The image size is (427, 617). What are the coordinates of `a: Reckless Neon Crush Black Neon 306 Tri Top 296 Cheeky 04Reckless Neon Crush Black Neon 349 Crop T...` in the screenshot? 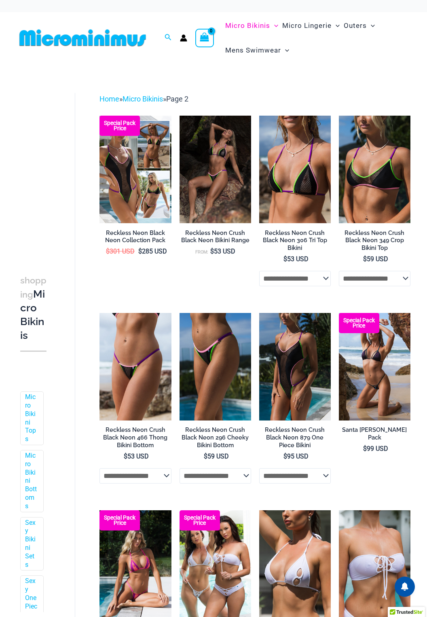 It's located at (215, 169).